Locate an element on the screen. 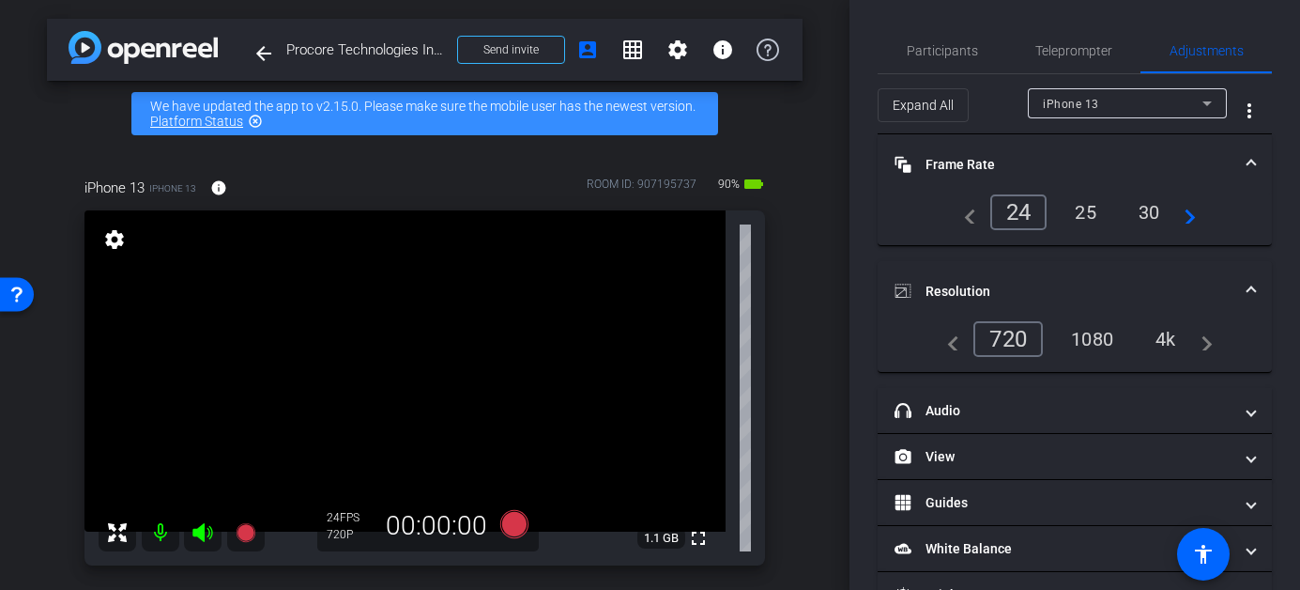 This screenshot has width=1300, height=590. mat-panel-title: Resolution is located at coordinates (1064, 291).